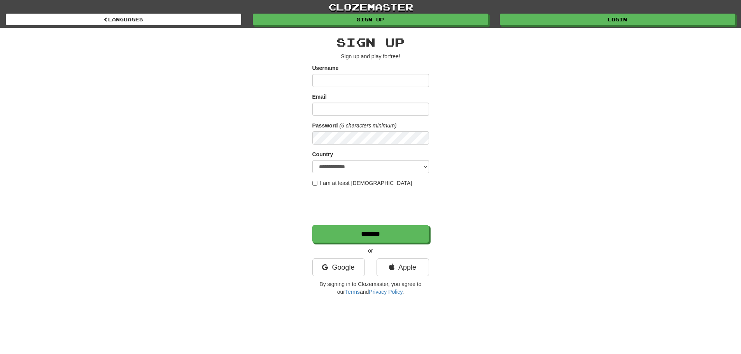  Describe the element at coordinates (352, 292) in the screenshot. I see `a: Terms` at that location.